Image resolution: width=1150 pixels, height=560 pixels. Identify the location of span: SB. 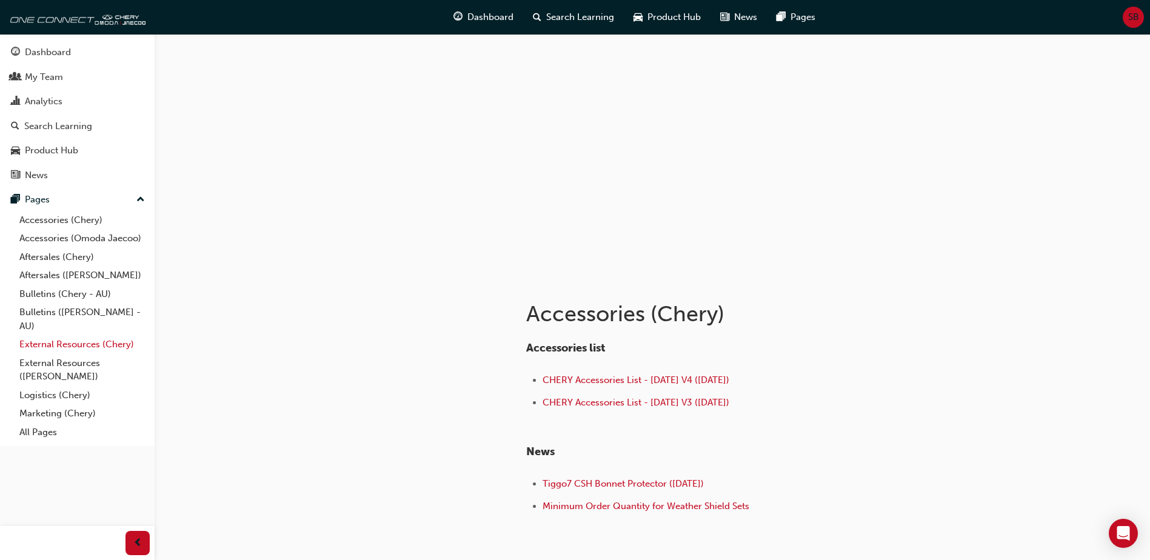
(1134, 17).